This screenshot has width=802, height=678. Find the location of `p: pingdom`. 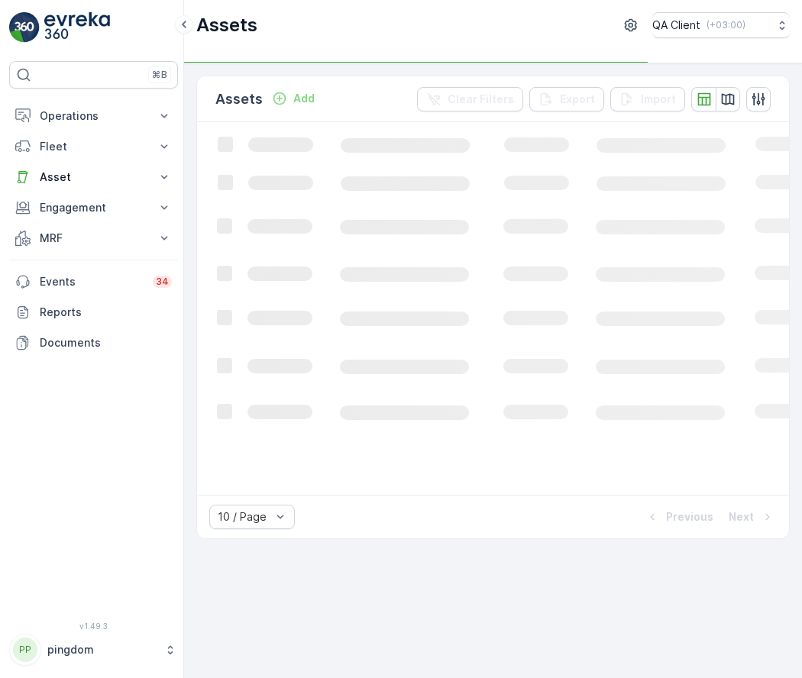

p: pingdom is located at coordinates (102, 650).